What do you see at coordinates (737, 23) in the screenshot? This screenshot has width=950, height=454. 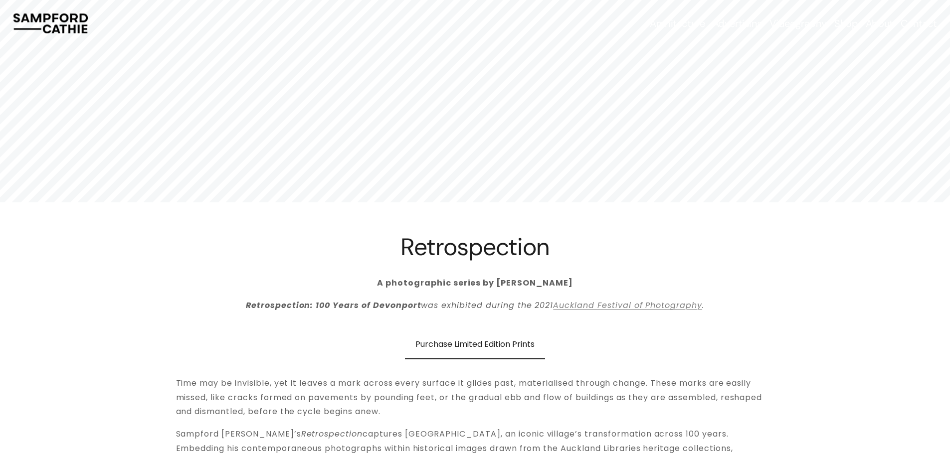 I see `span: Advertising` at bounding box center [737, 23].